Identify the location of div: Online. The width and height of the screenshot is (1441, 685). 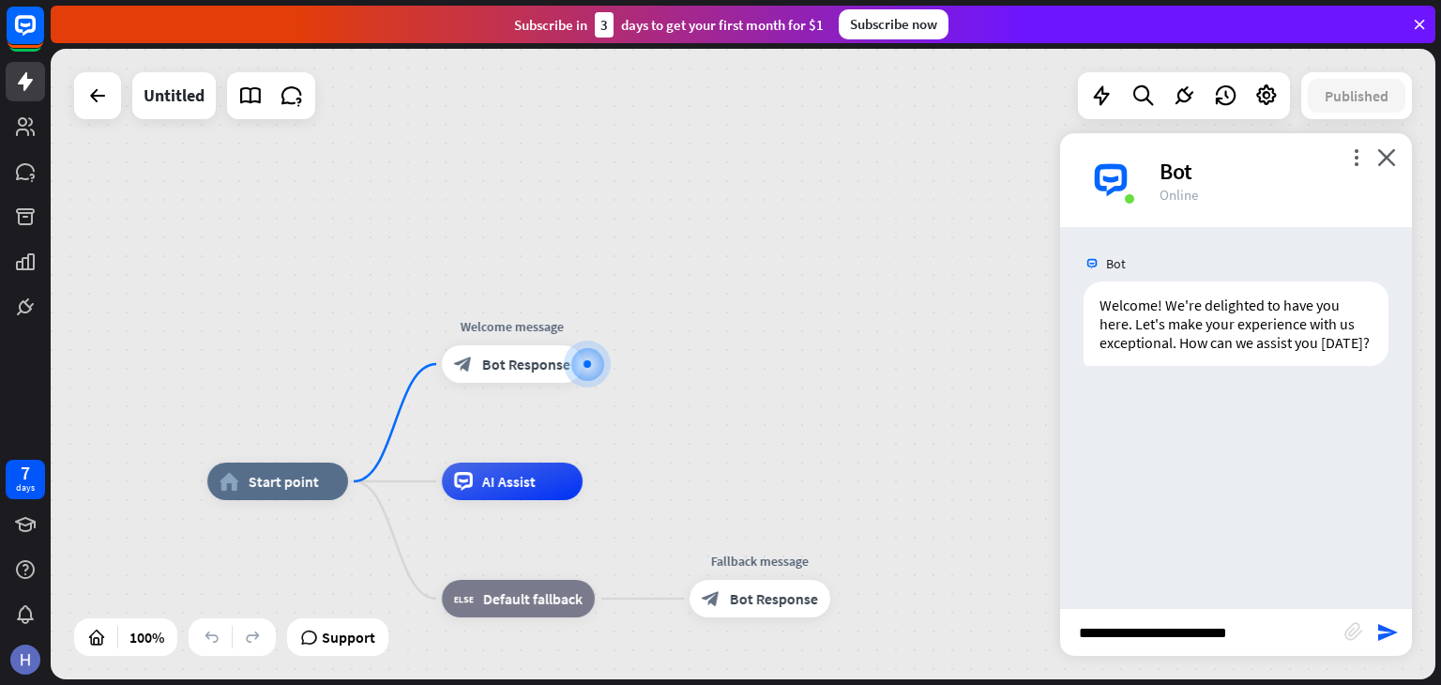
(1274, 194).